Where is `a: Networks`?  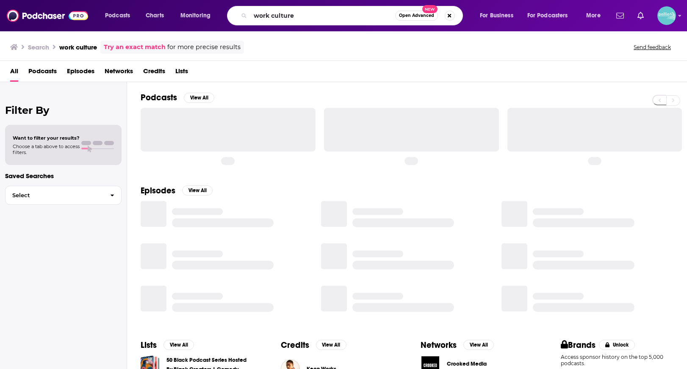 a: Networks is located at coordinates (119, 73).